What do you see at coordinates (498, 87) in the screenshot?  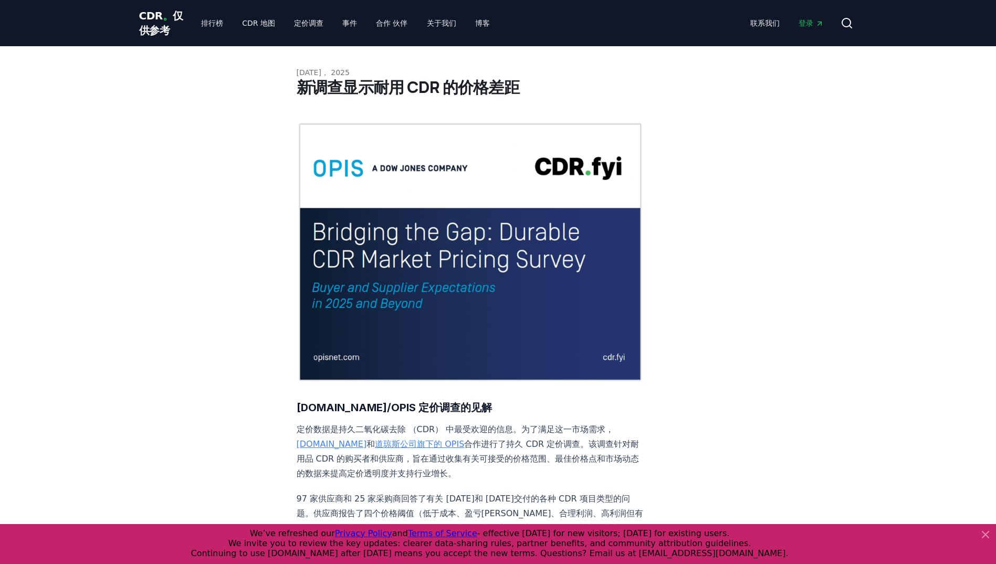 I see `h1: 新调查显示耐用 CDR 的价格差距` at bounding box center [498, 87].